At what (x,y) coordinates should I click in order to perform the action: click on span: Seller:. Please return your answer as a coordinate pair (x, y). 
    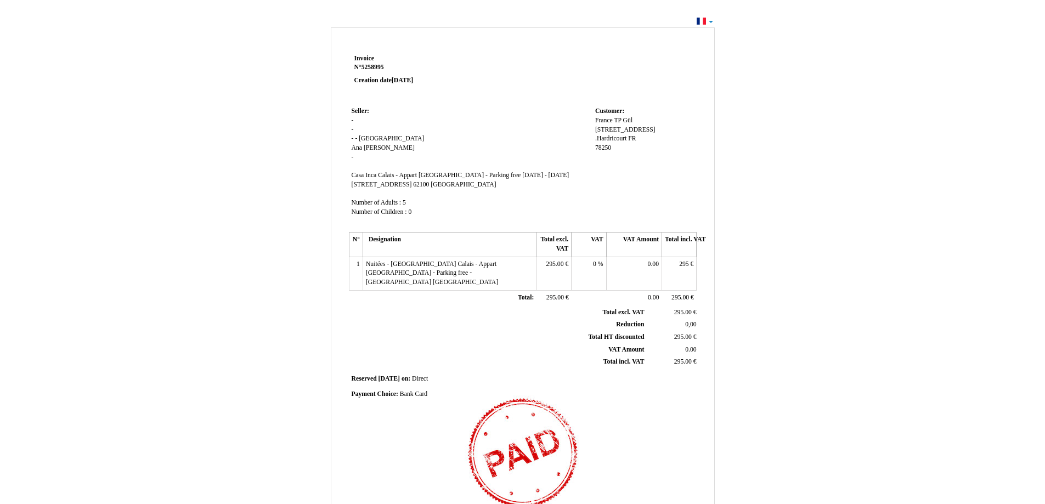
    Looking at the image, I should click on (361, 111).